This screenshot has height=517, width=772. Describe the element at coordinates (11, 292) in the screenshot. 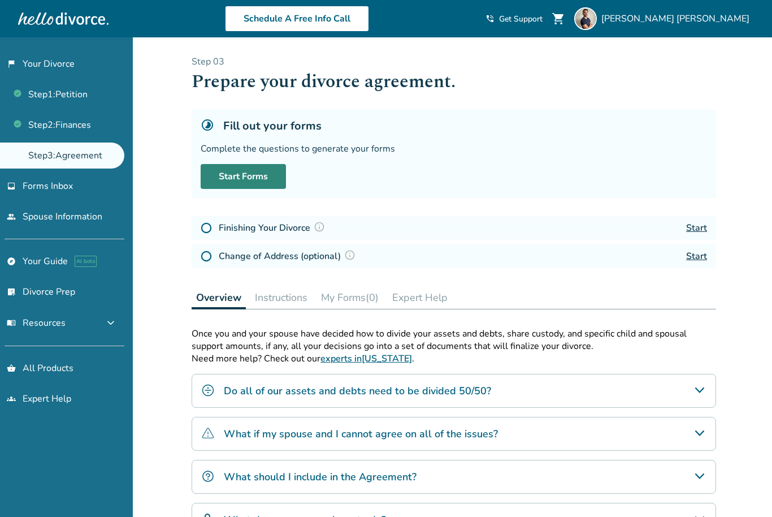

I see `span: list_alt_check` at that location.